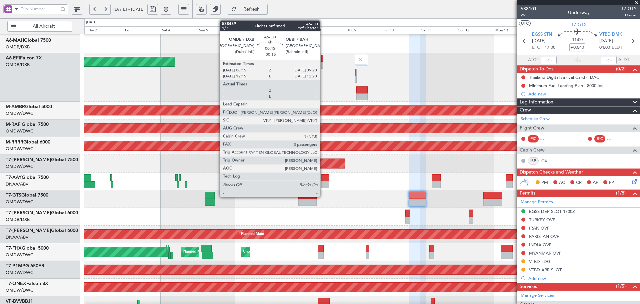 This screenshot has width=640, height=304. I want to click on div: Mon 6, so click(253, 30).